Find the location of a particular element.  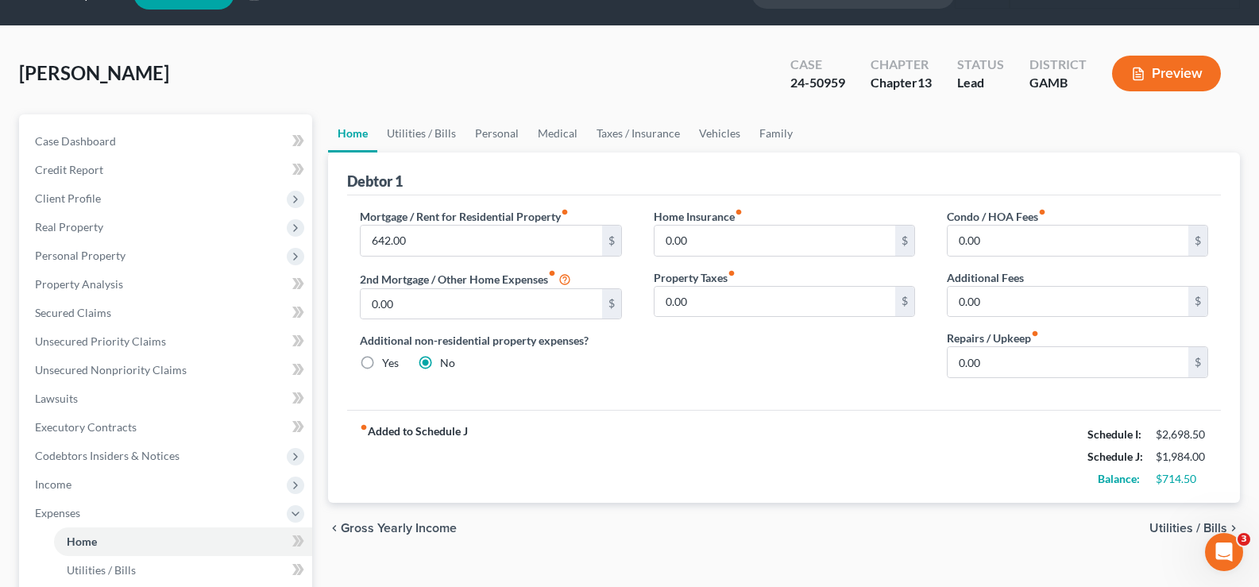

label: Additional non-residential property expenses? is located at coordinates (490, 340).